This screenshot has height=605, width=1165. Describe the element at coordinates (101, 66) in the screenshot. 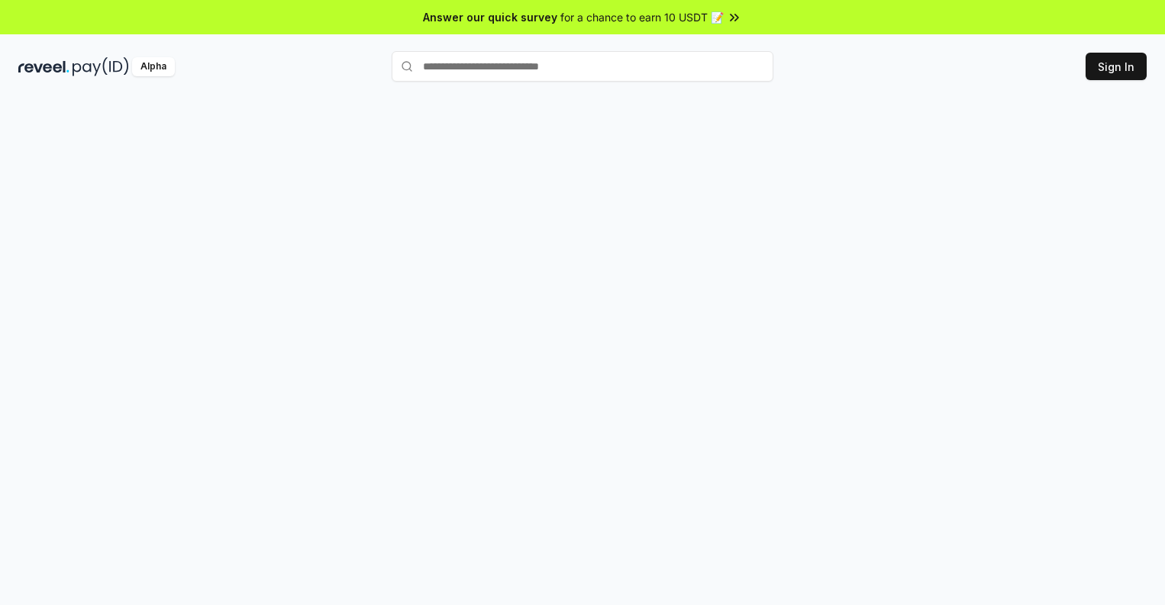

I see `img: pay_id` at that location.